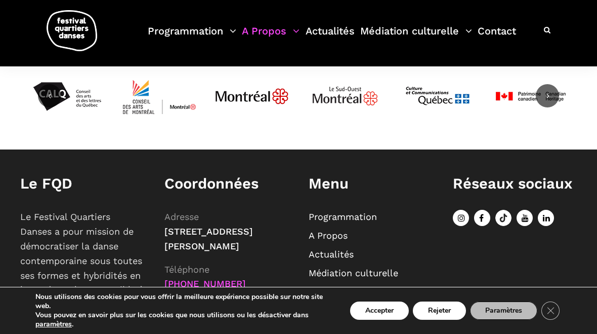 The width and height of the screenshot is (597, 334). Describe the element at coordinates (504, 310) in the screenshot. I see `button: Paramètres` at that location.